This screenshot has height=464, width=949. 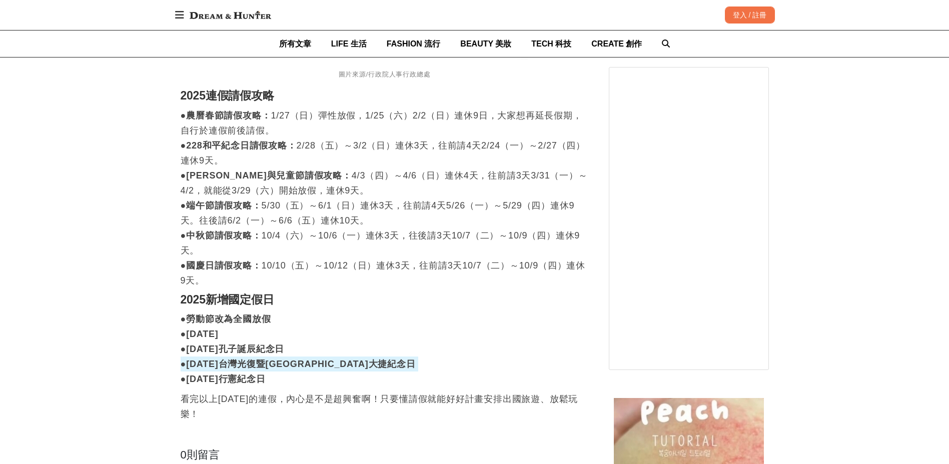 I want to click on a: LIFE 生活, so click(x=349, y=44).